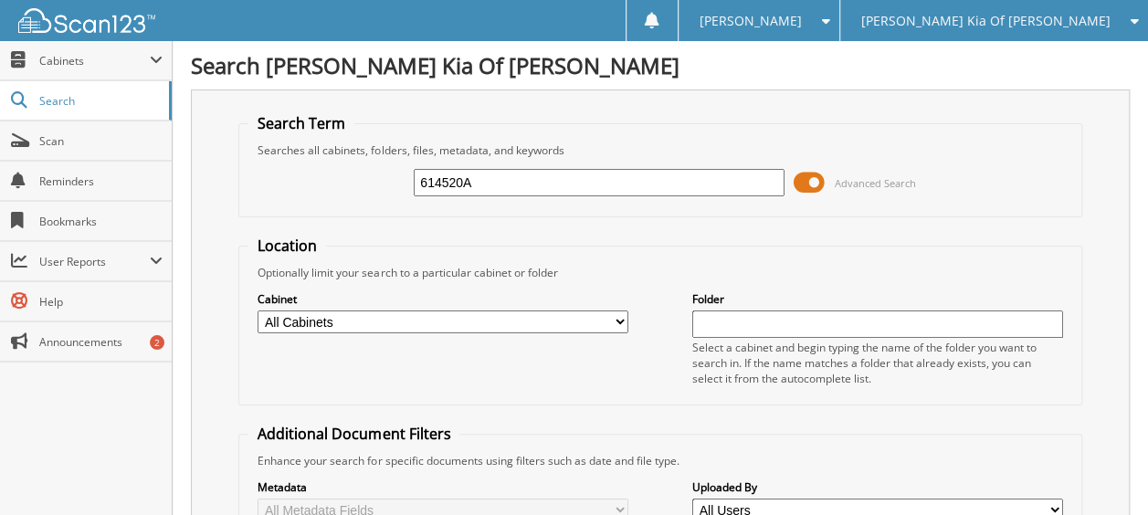 The height and width of the screenshot is (515, 1148). Describe the element at coordinates (353, 434) in the screenshot. I see `legend: Additional Document Filters` at that location.